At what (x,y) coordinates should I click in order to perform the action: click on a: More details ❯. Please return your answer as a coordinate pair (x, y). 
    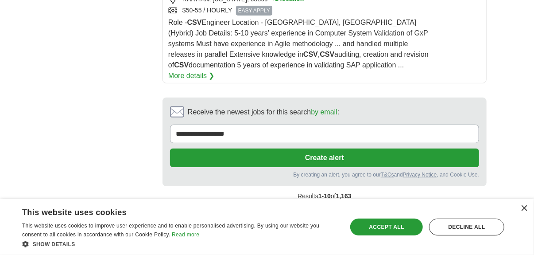
    Looking at the image, I should click on (191, 76).